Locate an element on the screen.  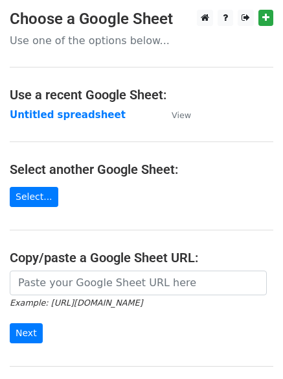
a: Untitled spreadsheet is located at coordinates (67, 115).